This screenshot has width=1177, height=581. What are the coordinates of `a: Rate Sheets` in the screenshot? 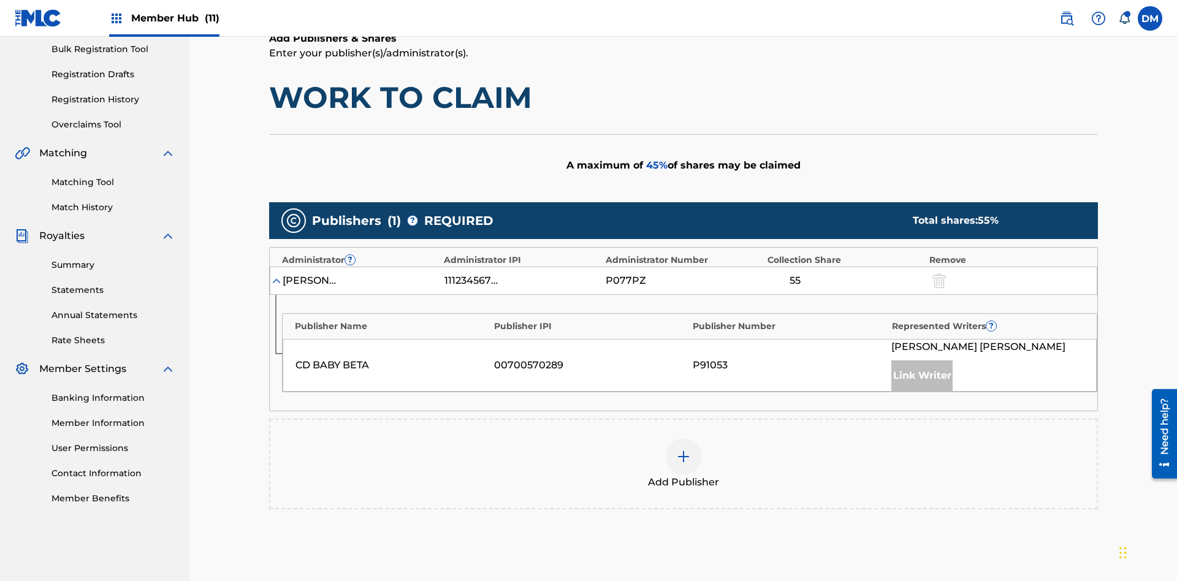 It's located at (113, 340).